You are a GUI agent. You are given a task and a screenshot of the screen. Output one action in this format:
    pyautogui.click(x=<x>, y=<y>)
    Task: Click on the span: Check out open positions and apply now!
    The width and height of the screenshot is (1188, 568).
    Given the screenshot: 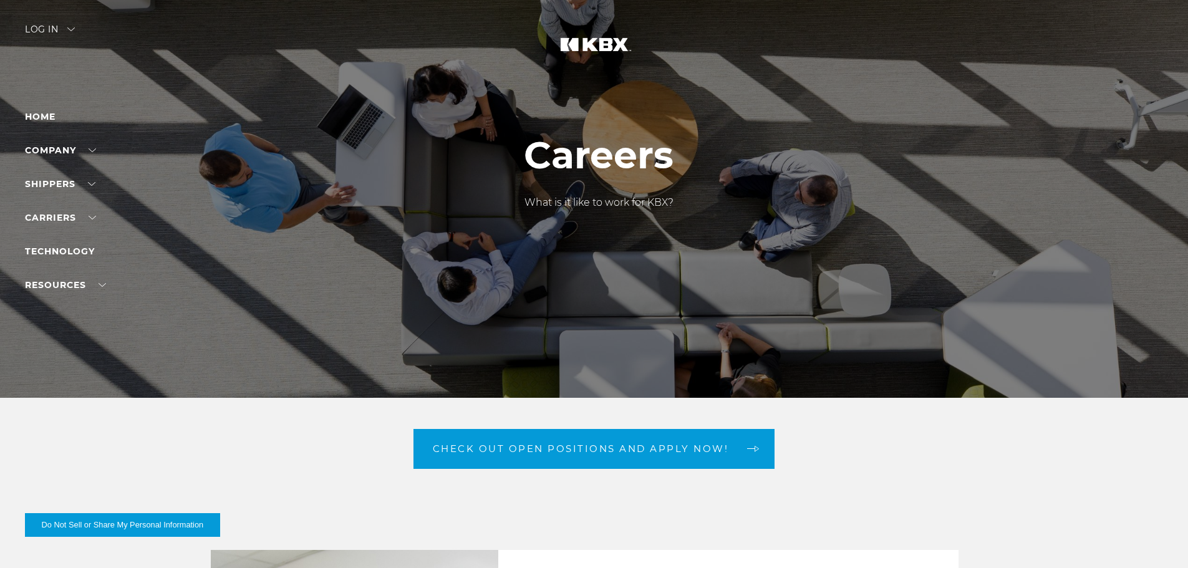 What is the action you would take?
    pyautogui.click(x=580, y=448)
    